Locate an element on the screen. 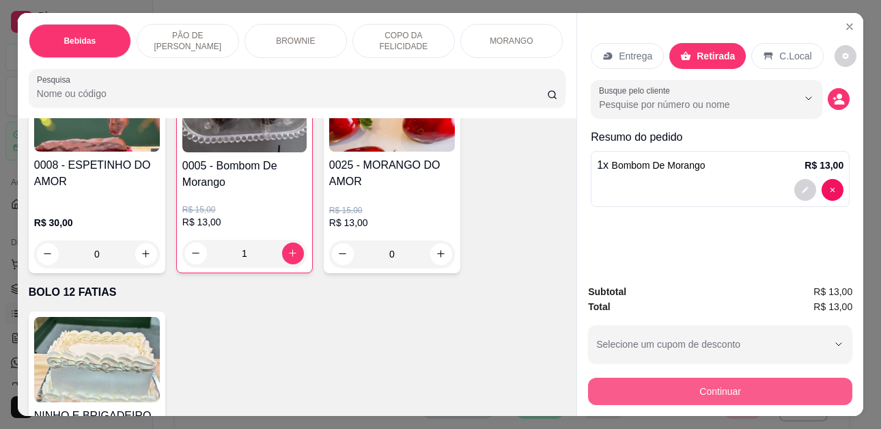  button: Continuar is located at coordinates (720, 391).